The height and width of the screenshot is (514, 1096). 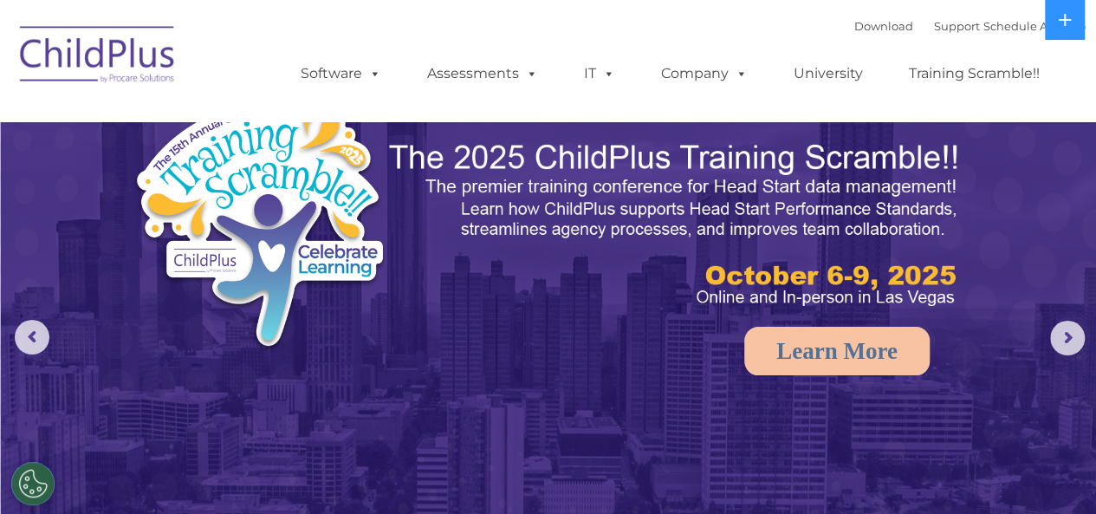 I want to click on button: Cookies Settings, so click(x=33, y=483).